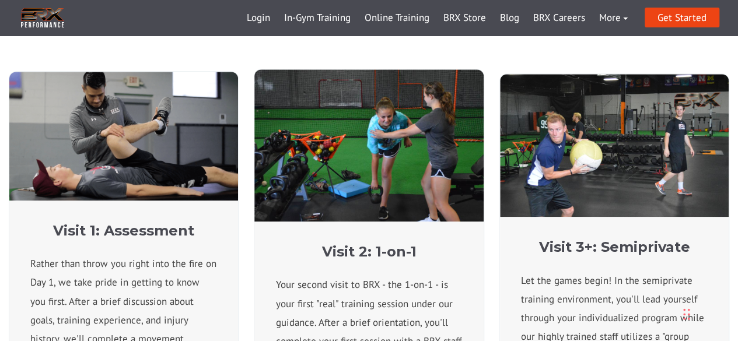 The height and width of the screenshot is (341, 738). I want to click on a: Get Started, so click(682, 17).